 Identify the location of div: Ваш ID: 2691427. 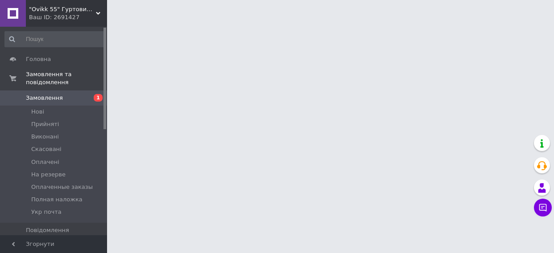
(68, 17).